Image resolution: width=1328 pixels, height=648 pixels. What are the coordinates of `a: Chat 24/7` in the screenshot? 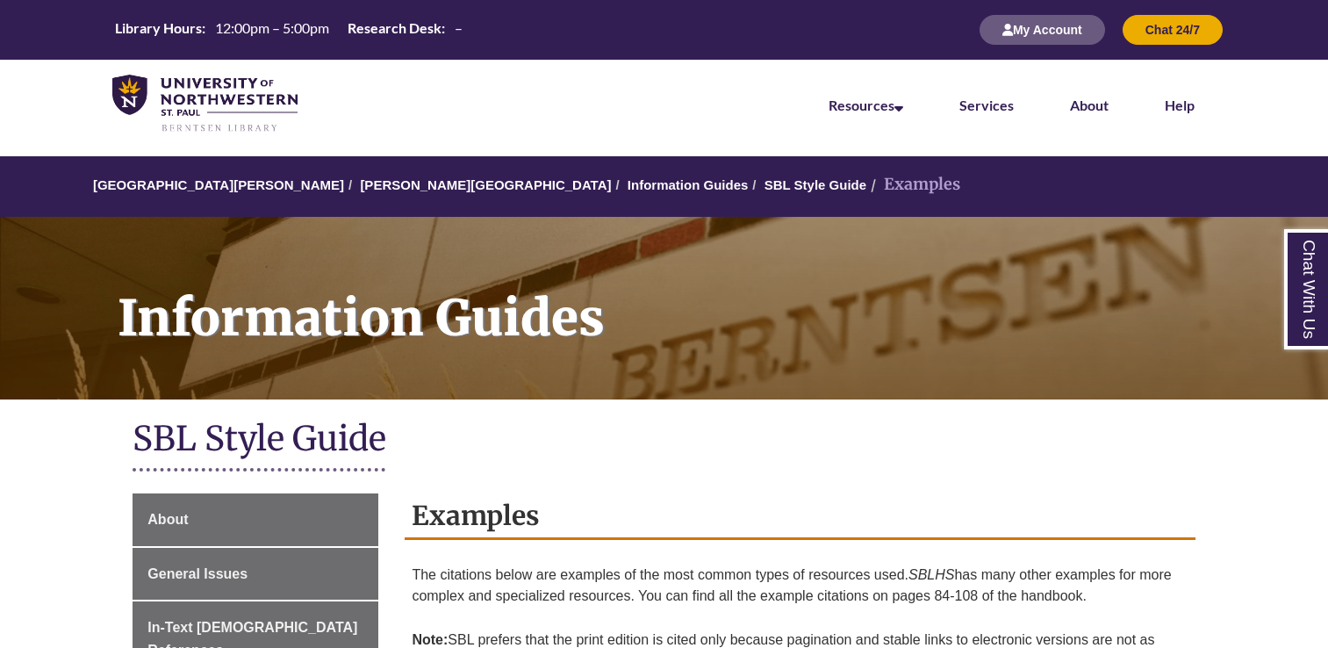 It's located at (1172, 29).